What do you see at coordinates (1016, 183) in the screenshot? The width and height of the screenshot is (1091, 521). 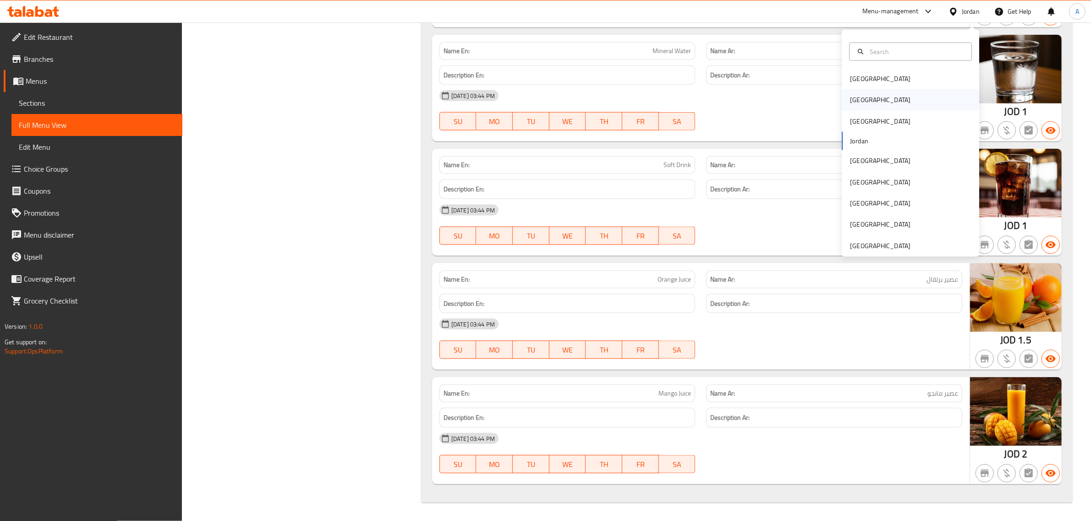 I see `img: %D9%85%D8%B4%D8%B1%D9%88%D8%A8_%D8%BA%D8%A7%D8%B2%D9%8A638906150157866242.jpg` at bounding box center [1016, 183].